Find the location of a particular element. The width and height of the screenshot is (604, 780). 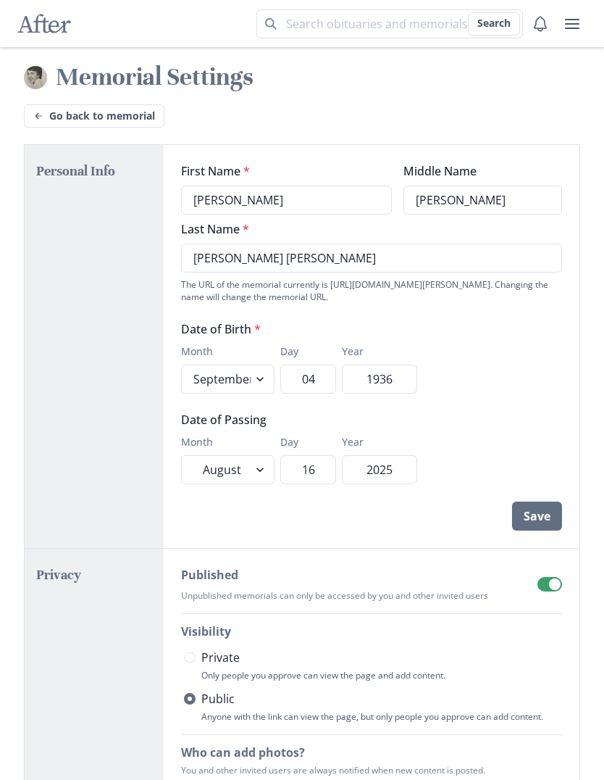

legend: Who can add photos? is located at coordinates (243, 752).